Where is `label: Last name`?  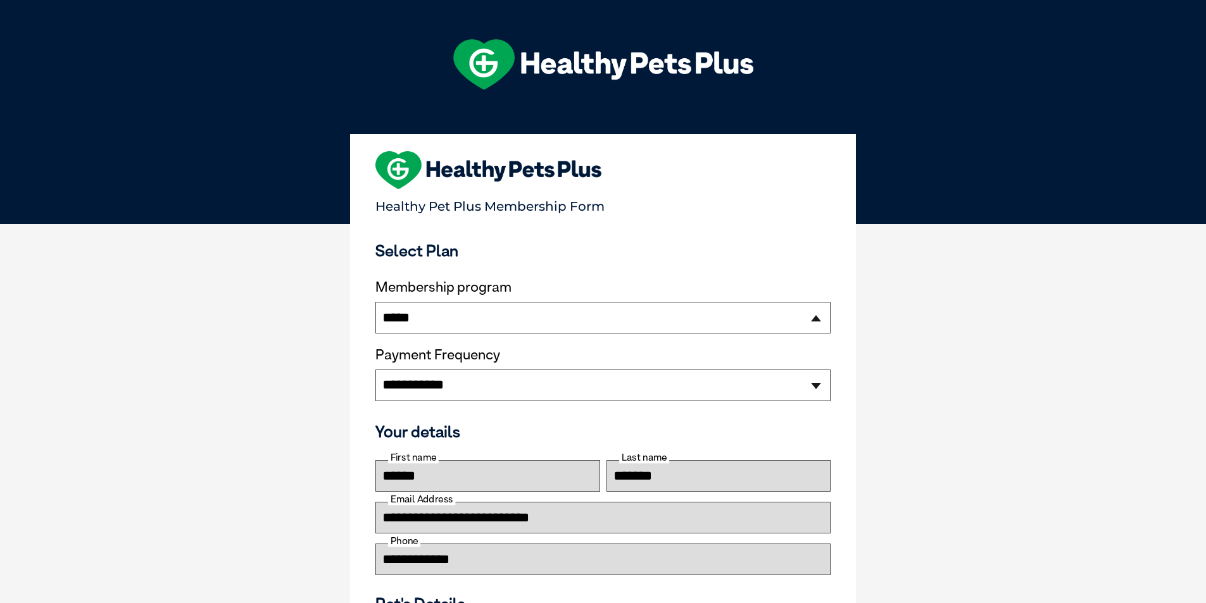
label: Last name is located at coordinates (644, 458).